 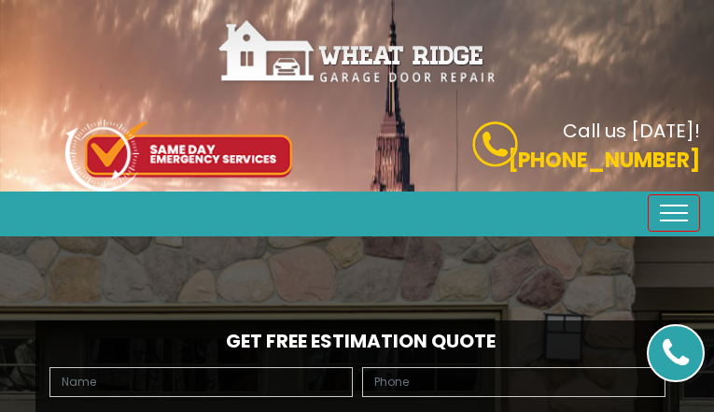 What do you see at coordinates (178, 155) in the screenshot?
I see `img: icon-top.png` at bounding box center [178, 155].